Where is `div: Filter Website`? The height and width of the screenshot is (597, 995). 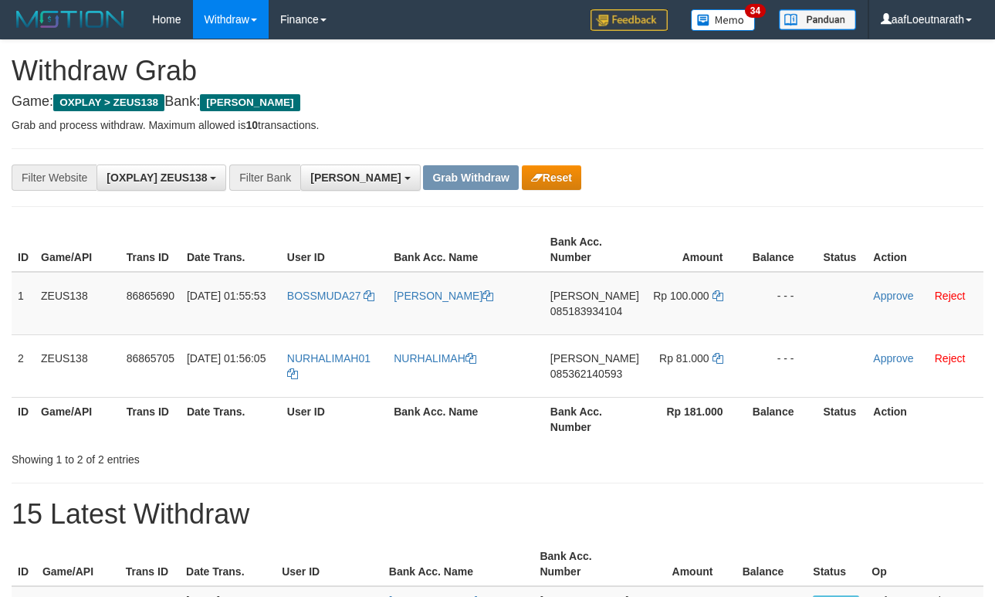 div: Filter Website is located at coordinates (54, 178).